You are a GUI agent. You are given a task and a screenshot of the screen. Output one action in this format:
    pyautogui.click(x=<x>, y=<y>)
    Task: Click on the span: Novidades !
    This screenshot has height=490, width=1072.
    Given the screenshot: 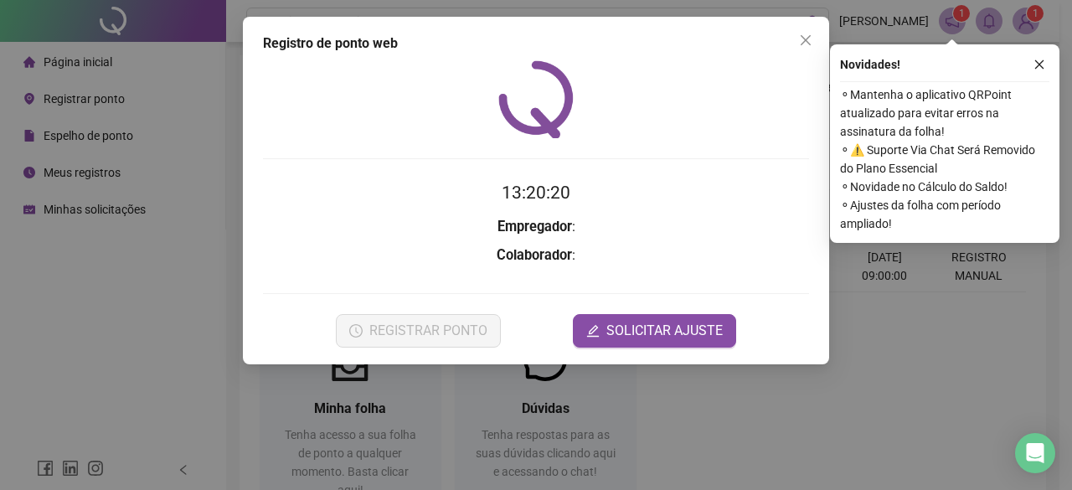 What is the action you would take?
    pyautogui.click(x=871, y=65)
    